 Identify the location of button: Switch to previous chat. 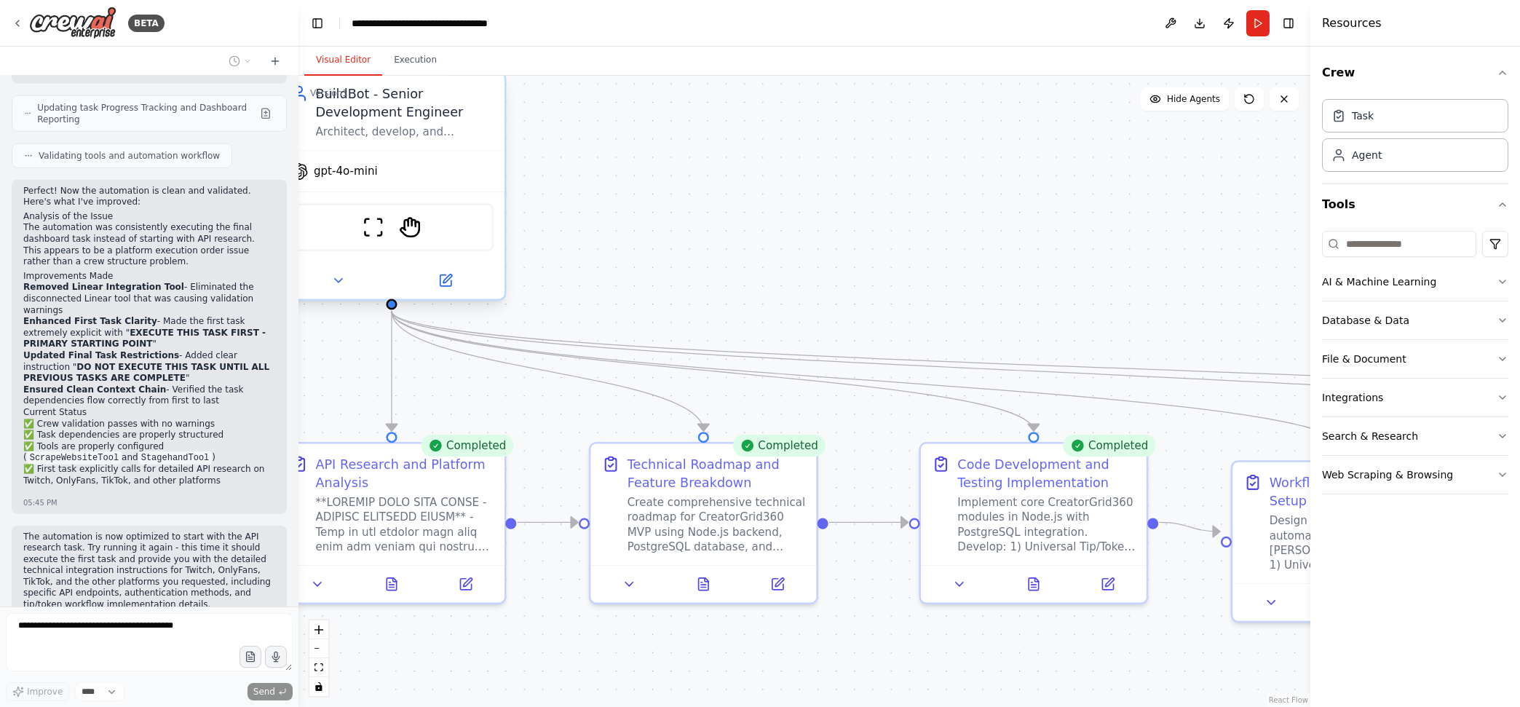
(240, 61).